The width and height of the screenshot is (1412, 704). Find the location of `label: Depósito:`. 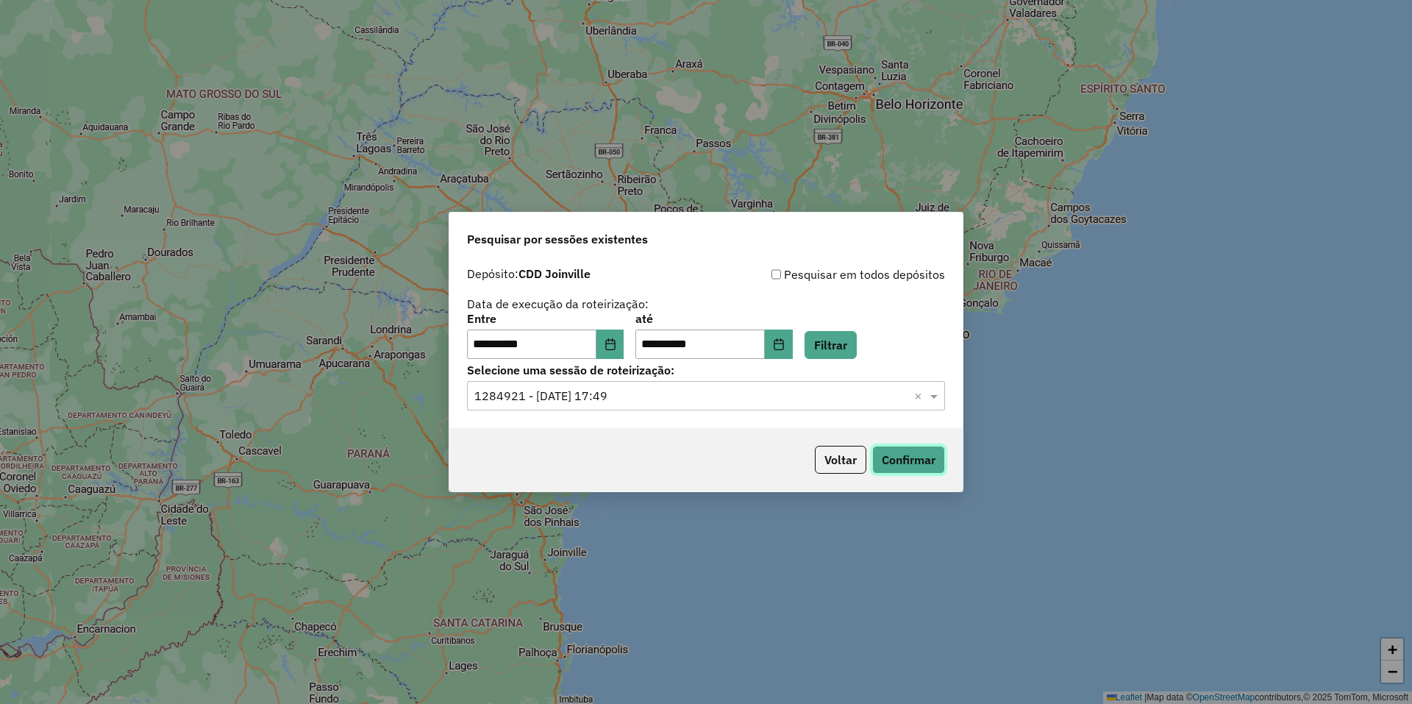

label: Depósito: is located at coordinates (529, 273).